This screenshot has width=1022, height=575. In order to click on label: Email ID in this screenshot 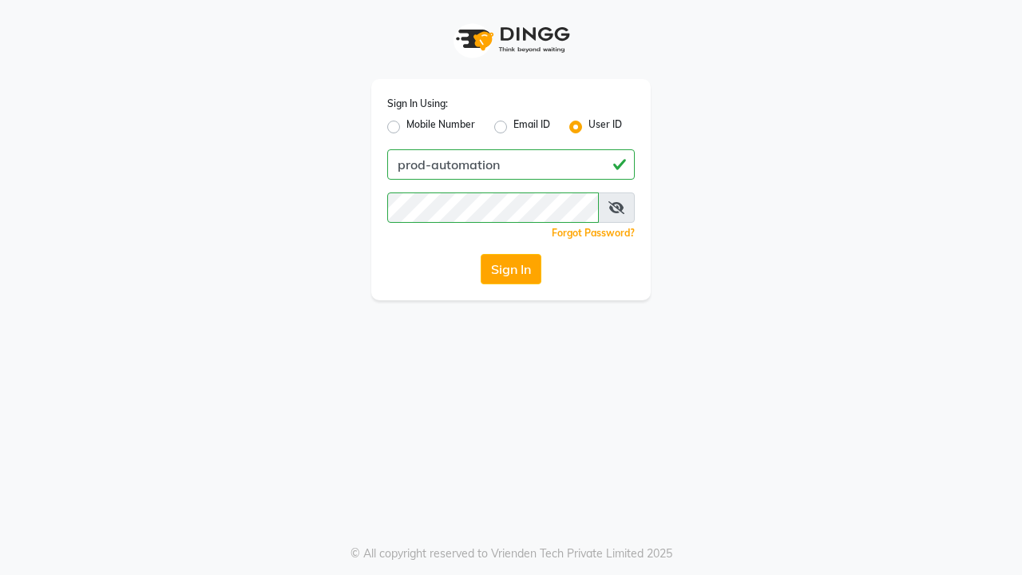, I will do `click(532, 127)`.